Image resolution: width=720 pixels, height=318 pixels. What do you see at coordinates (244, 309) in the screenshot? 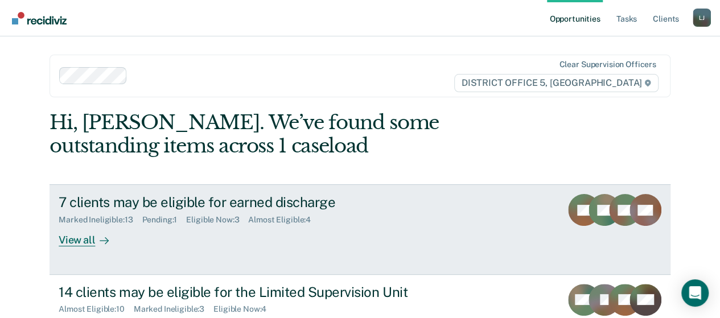
I see `div: Eligible Now : 4` at bounding box center [244, 309].